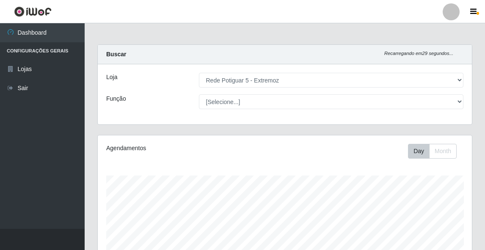  Describe the element at coordinates (116, 54) in the screenshot. I see `strong: Buscar` at that location.